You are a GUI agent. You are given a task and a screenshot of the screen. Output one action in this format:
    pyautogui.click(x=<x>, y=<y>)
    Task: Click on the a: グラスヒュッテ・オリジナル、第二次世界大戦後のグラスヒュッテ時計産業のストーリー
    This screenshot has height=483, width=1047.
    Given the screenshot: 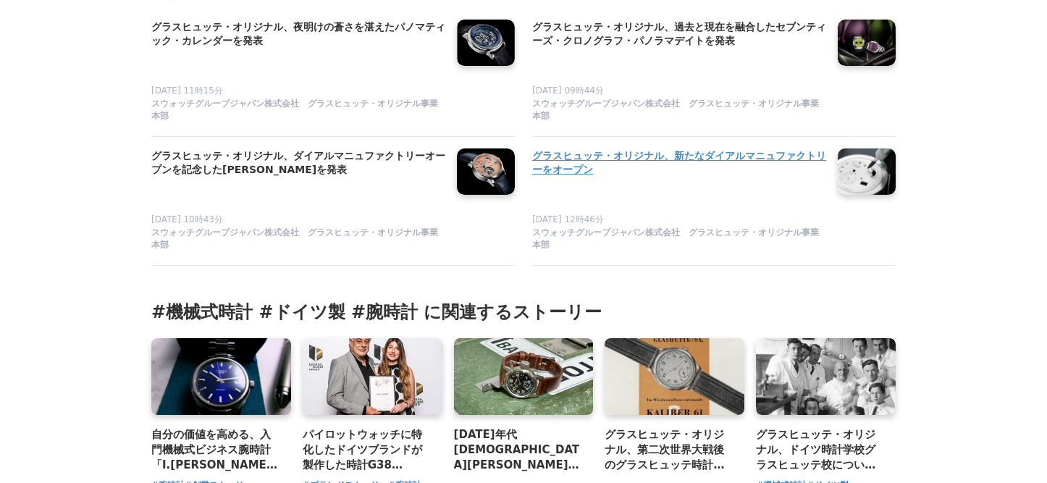 What is the action you would take?
    pyautogui.click(x=668, y=450)
    